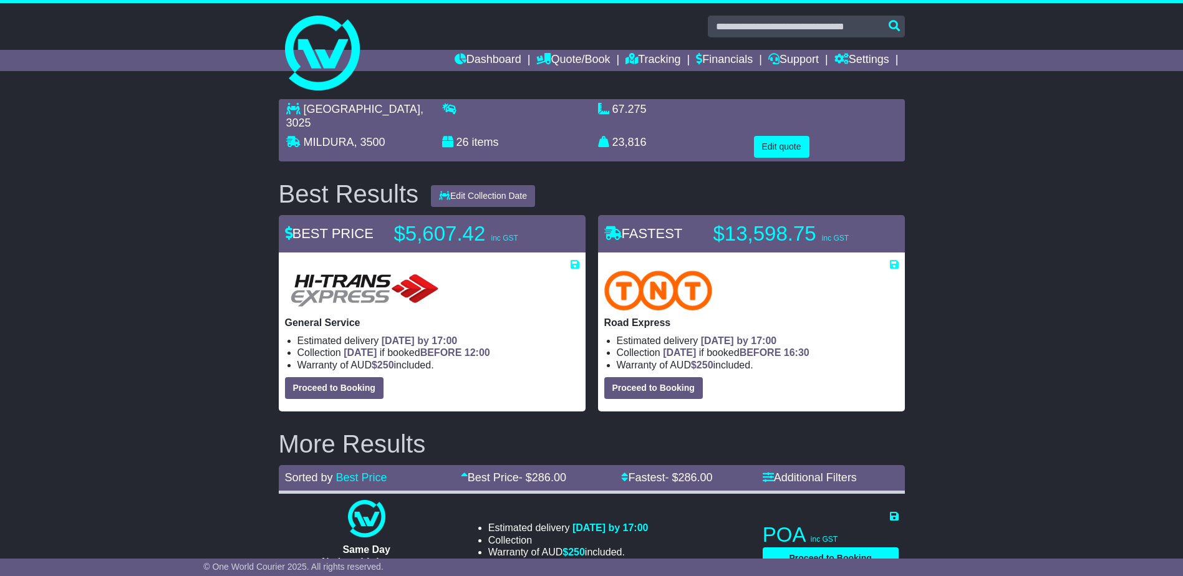 The height and width of the screenshot is (576, 1183). I want to click on span: , 3025, so click(355, 116).